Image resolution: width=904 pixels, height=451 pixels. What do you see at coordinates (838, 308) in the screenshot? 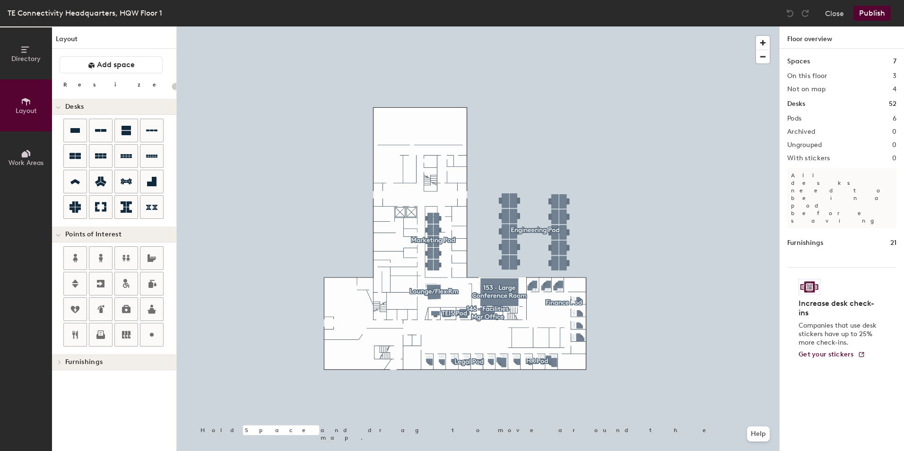
I see `h4: Increase desk check-ins` at bounding box center [838, 308].